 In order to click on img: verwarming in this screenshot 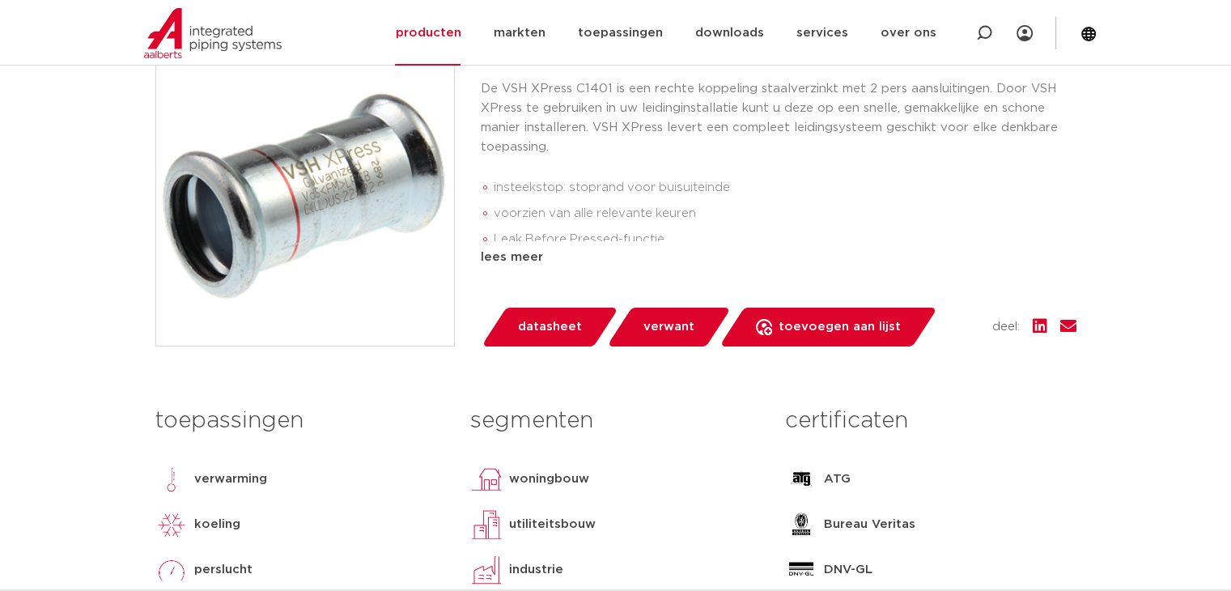, I will do `click(172, 479)`.